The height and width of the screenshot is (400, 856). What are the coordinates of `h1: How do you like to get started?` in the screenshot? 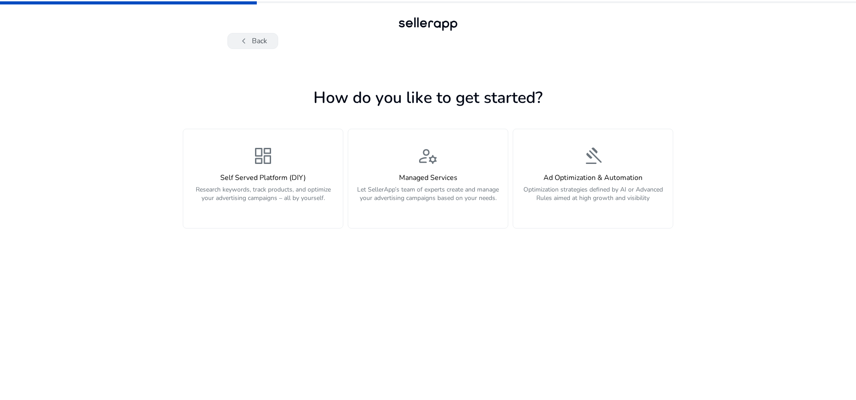 It's located at (428, 98).